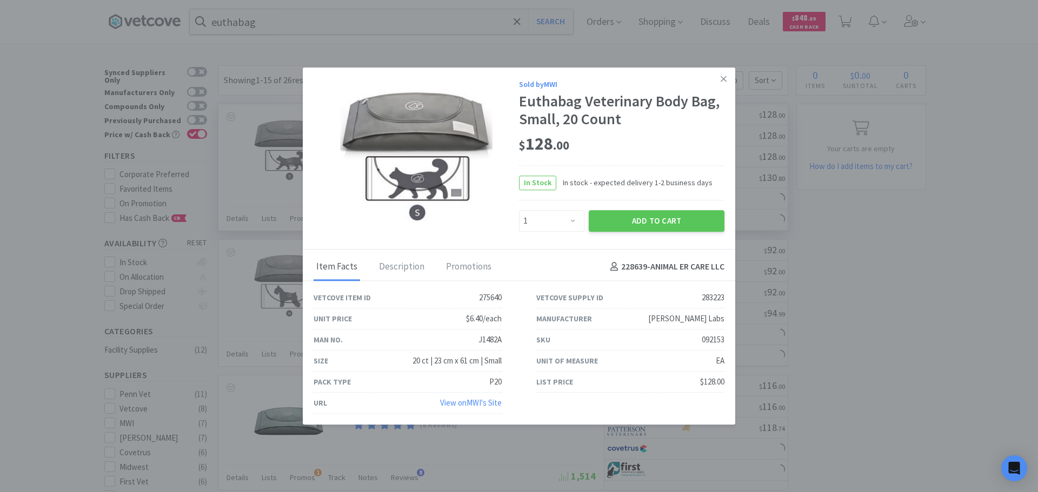 The image size is (1038, 492). What do you see at coordinates (554, 382) in the screenshot?
I see `div: List Price` at bounding box center [554, 382].